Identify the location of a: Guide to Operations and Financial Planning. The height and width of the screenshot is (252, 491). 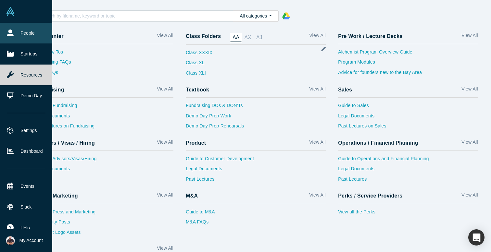
(408, 161).